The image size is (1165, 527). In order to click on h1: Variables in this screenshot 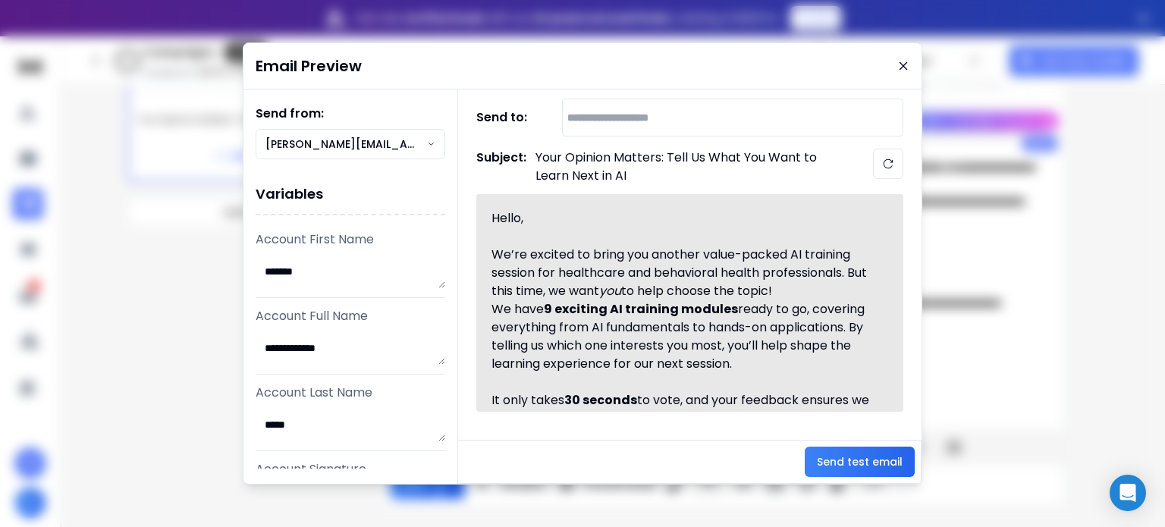, I will do `click(350, 195)`.